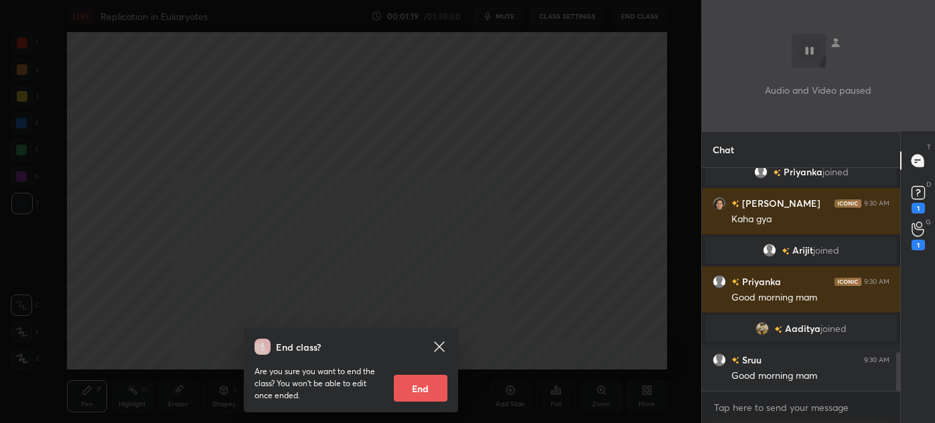 The width and height of the screenshot is (935, 423). Describe the element at coordinates (928, 222) in the screenshot. I see `p: G` at that location.